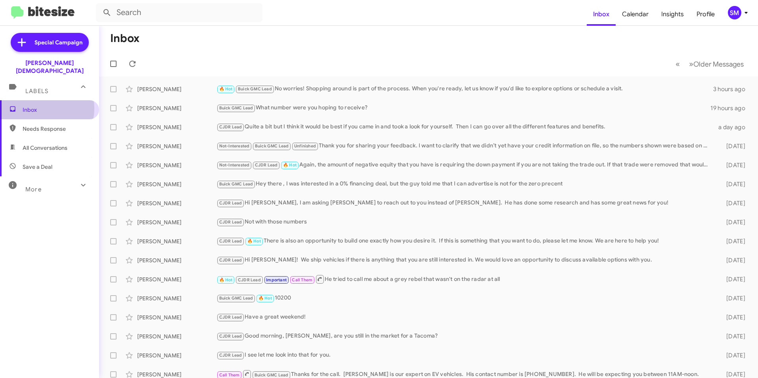 This screenshot has width=758, height=378. What do you see at coordinates (735, 13) in the screenshot?
I see `button: SM` at bounding box center [735, 13].